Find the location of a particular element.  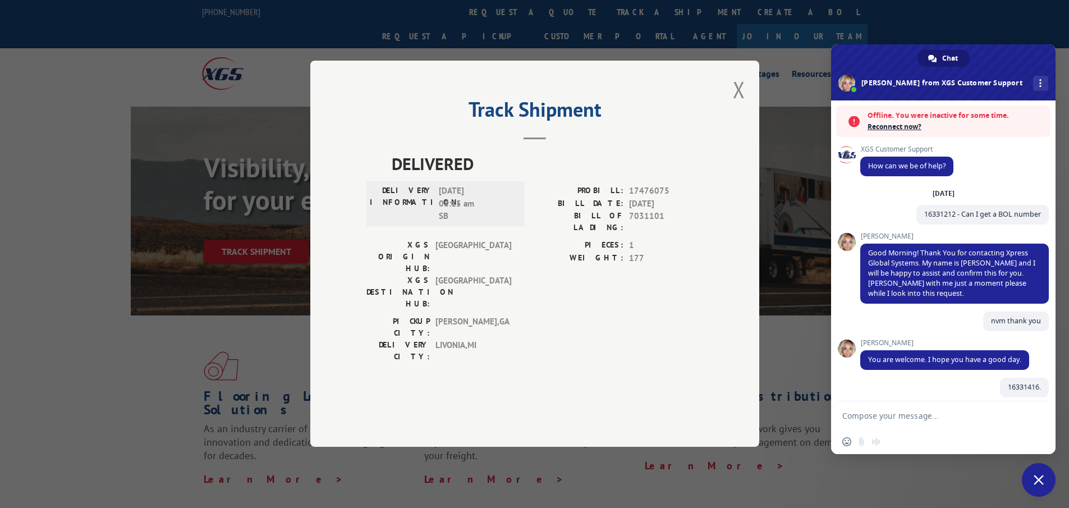

div: More channels is located at coordinates (1040, 83).